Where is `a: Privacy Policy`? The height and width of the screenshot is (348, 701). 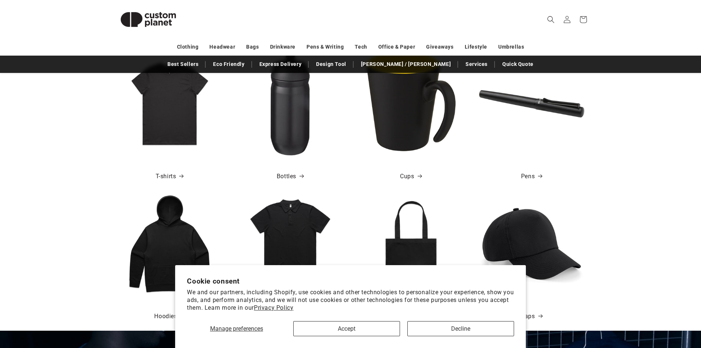 a: Privacy Policy is located at coordinates (273, 307).